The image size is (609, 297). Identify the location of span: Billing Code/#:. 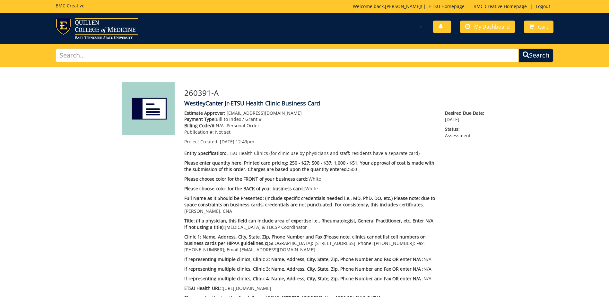
(200, 125).